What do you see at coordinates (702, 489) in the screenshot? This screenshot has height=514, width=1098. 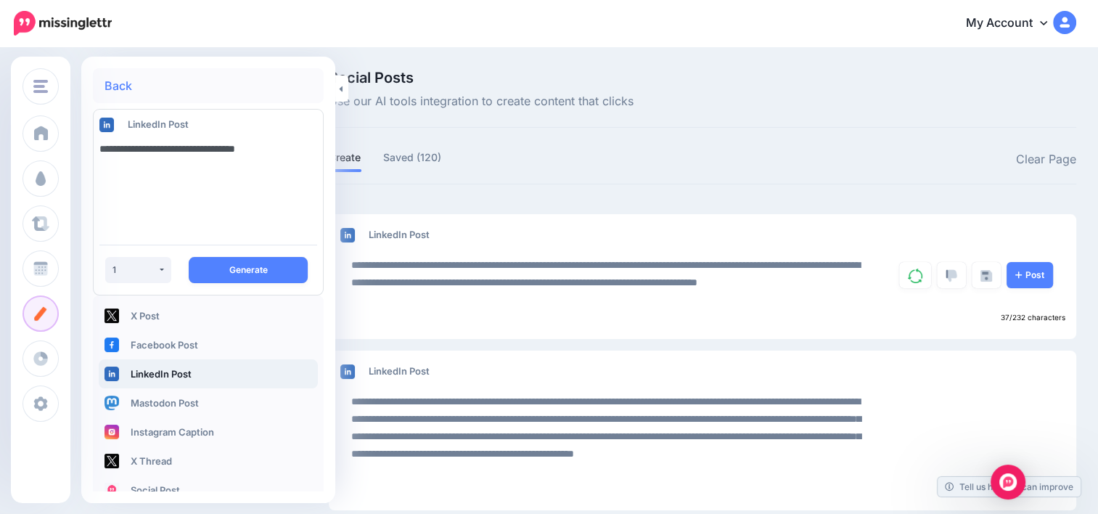 I see `div: 72/481 characters` at bounding box center [702, 489].